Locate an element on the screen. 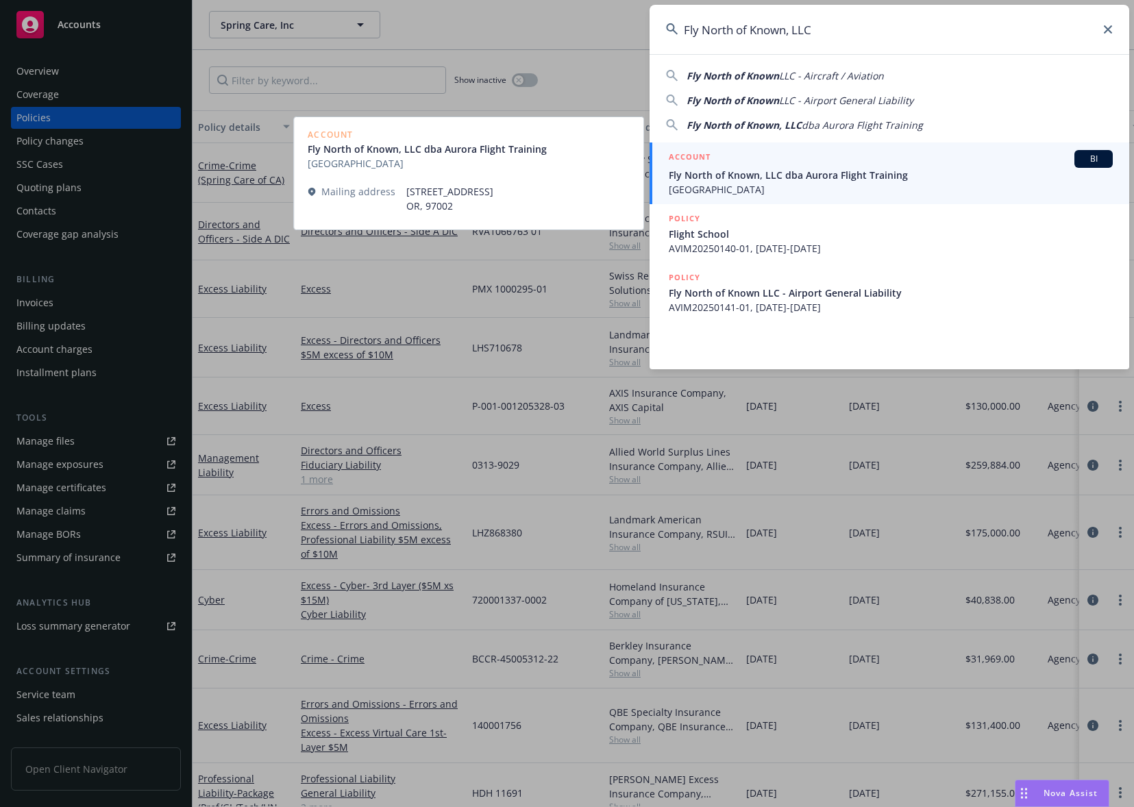 The width and height of the screenshot is (1134, 807). button: Nova Assist is located at coordinates (1062, 793).